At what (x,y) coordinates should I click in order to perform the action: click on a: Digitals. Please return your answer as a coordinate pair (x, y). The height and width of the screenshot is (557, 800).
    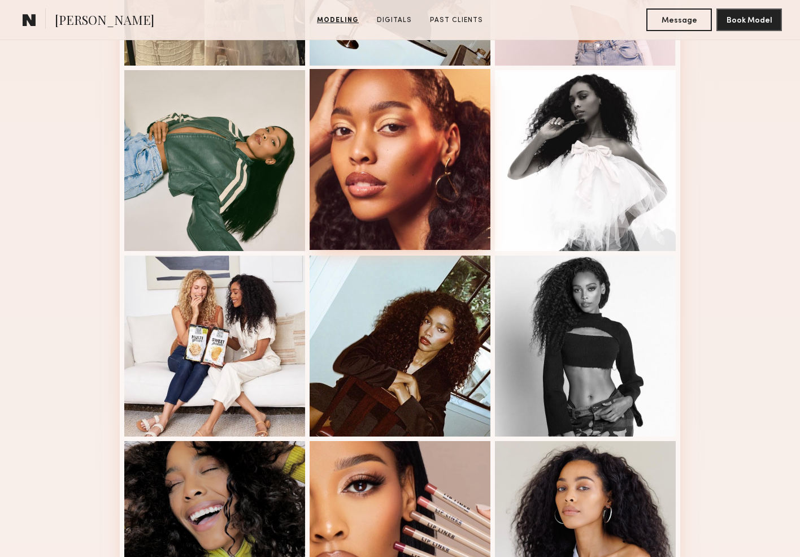
    Looking at the image, I should click on (395, 20).